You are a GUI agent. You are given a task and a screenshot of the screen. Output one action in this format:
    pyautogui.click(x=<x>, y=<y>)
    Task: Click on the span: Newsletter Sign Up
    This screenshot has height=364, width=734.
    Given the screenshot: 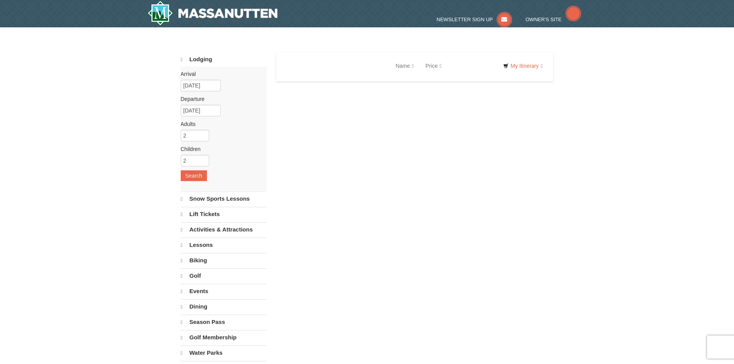 What is the action you would take?
    pyautogui.click(x=465, y=19)
    